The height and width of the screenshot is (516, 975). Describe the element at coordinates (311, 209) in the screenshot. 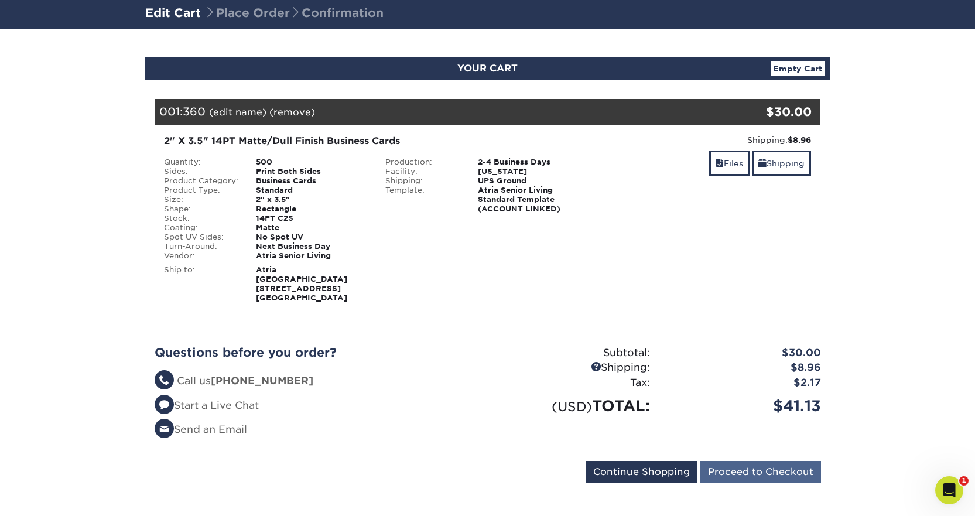

I see `div: Rectangle` at that location.